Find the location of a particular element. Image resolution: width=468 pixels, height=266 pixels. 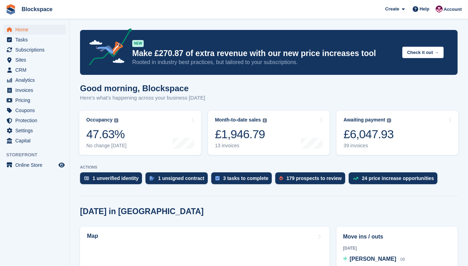

span: Capital is located at coordinates (36, 141).